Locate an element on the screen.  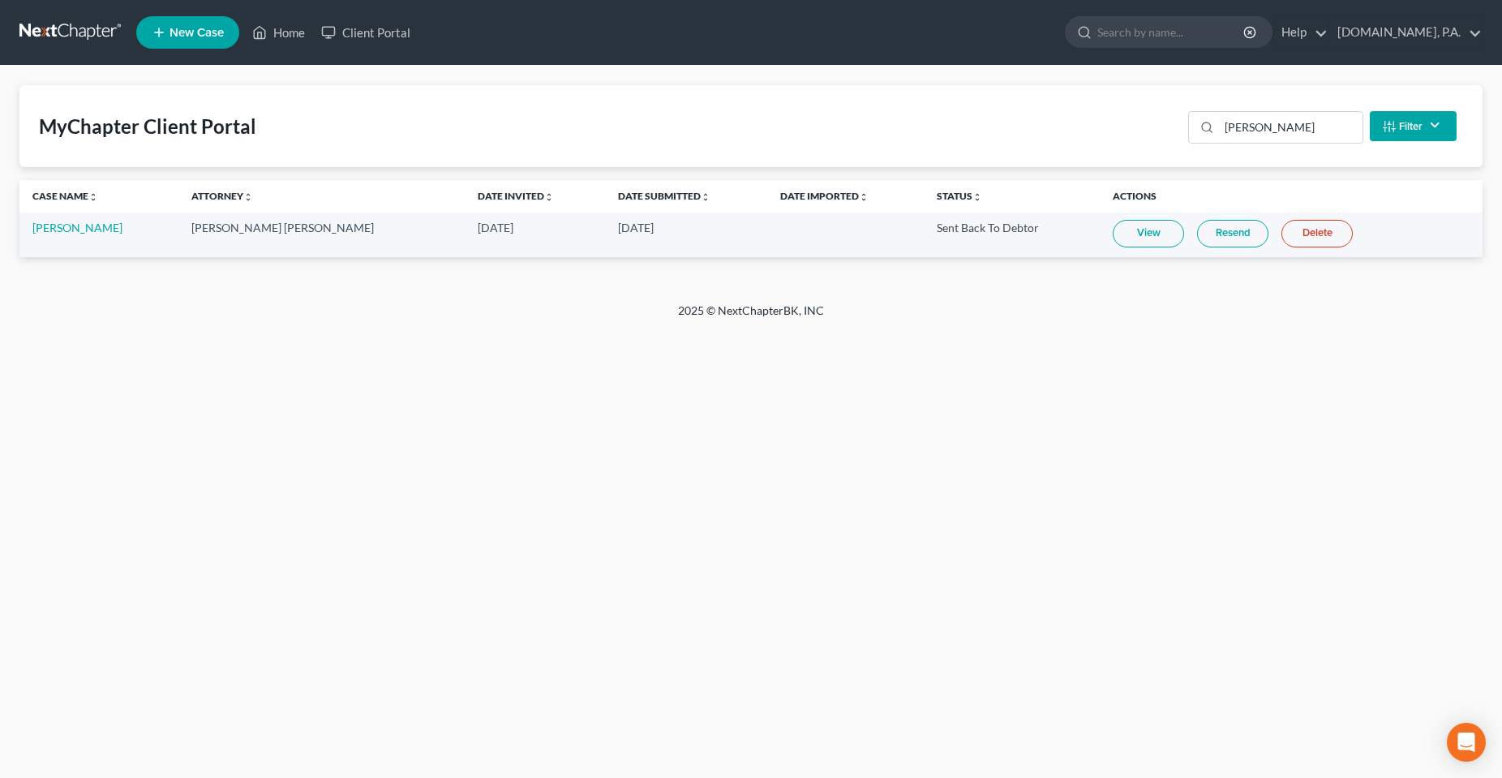
a: Help is located at coordinates (1300, 32).